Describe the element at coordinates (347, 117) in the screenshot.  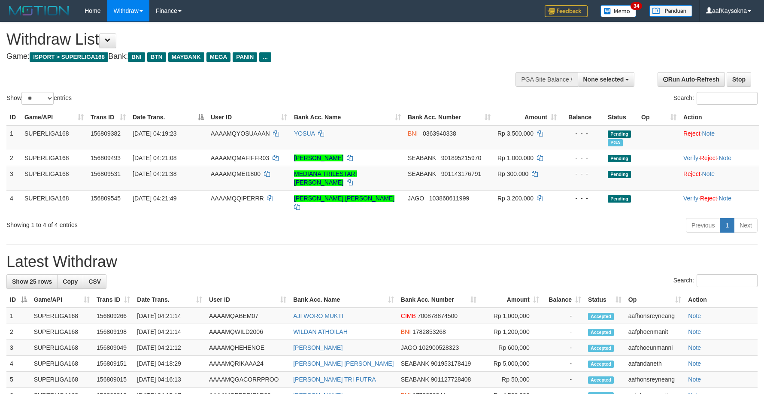
I see `th: Bank Acc. Name: activate to sort column ascending` at that location.